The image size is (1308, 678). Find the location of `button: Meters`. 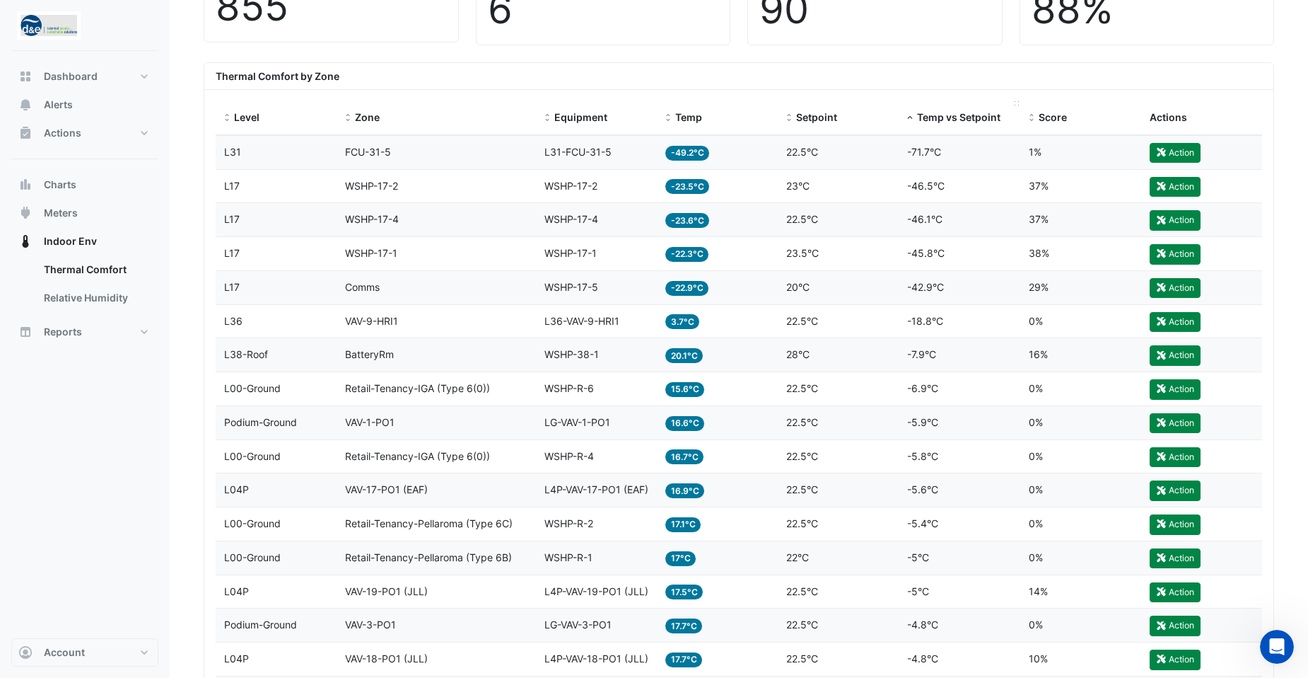

button: Meters is located at coordinates (85, 213).